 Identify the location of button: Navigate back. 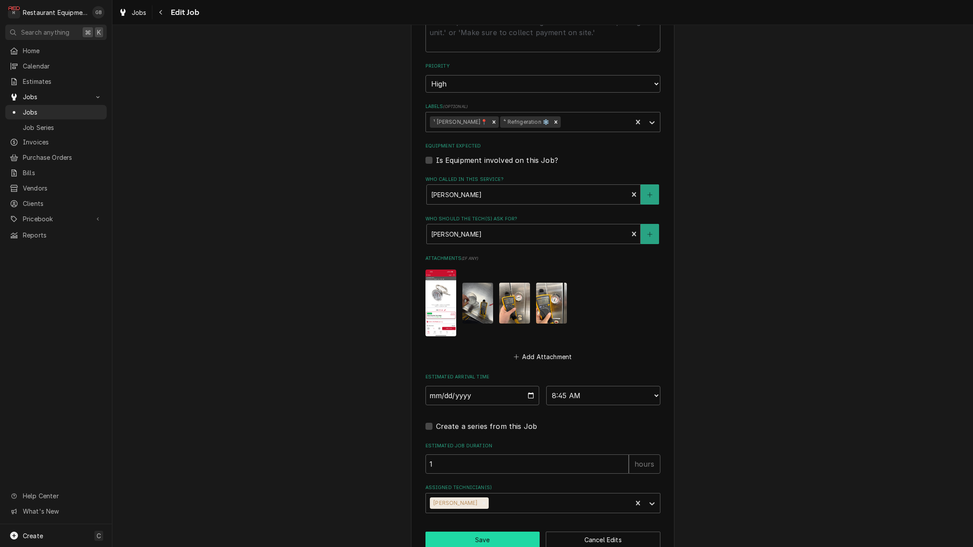
(161, 12).